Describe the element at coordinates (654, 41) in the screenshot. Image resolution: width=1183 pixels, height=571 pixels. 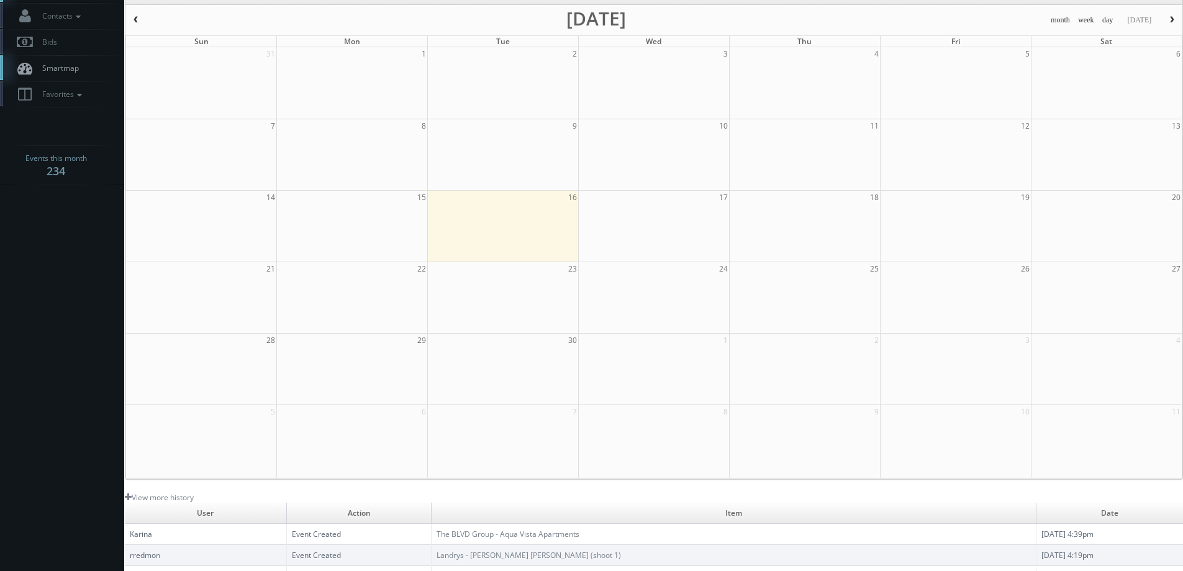
I see `span: Wed` at that location.